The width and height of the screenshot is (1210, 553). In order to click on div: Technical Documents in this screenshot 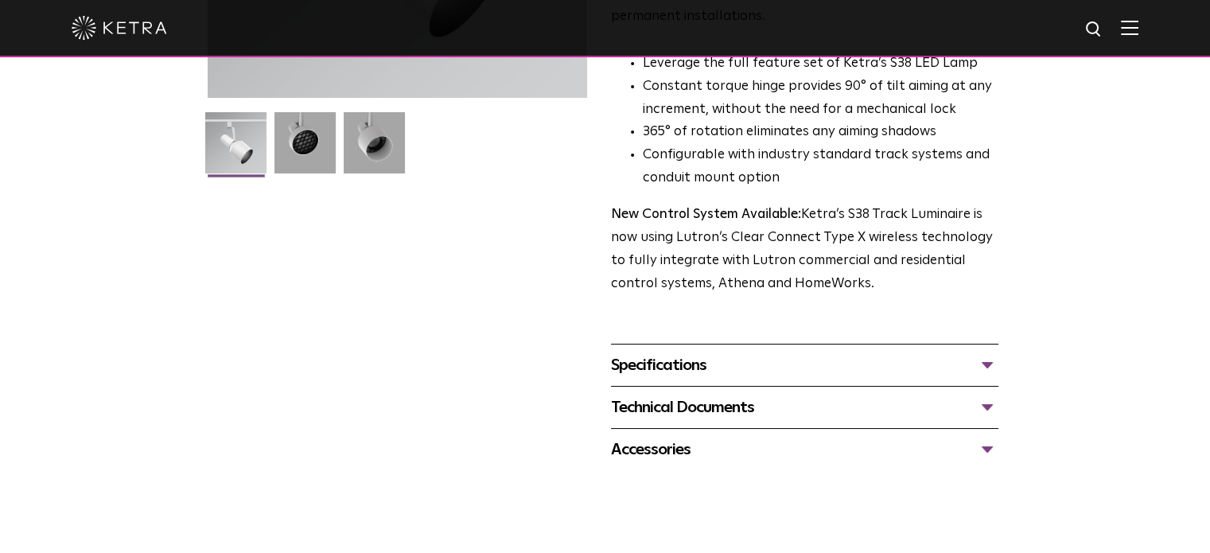, I will do `click(804, 407)`.